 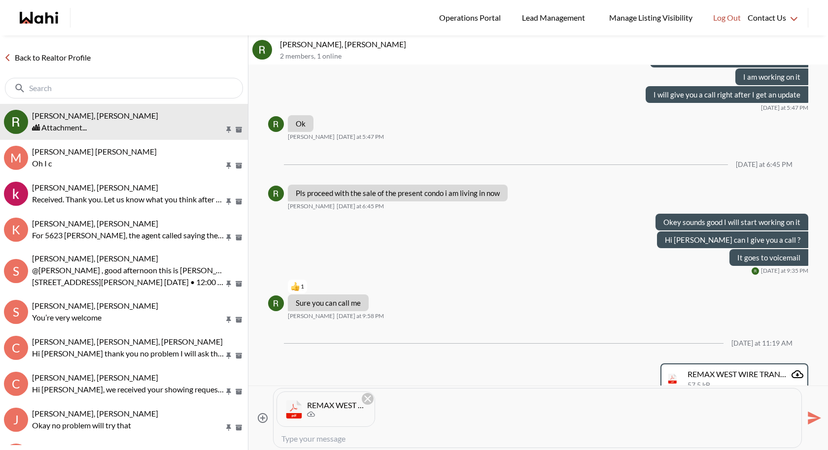 What do you see at coordinates (768, 258) in the screenshot?
I see `p: It goes to voicemail` at bounding box center [768, 258].